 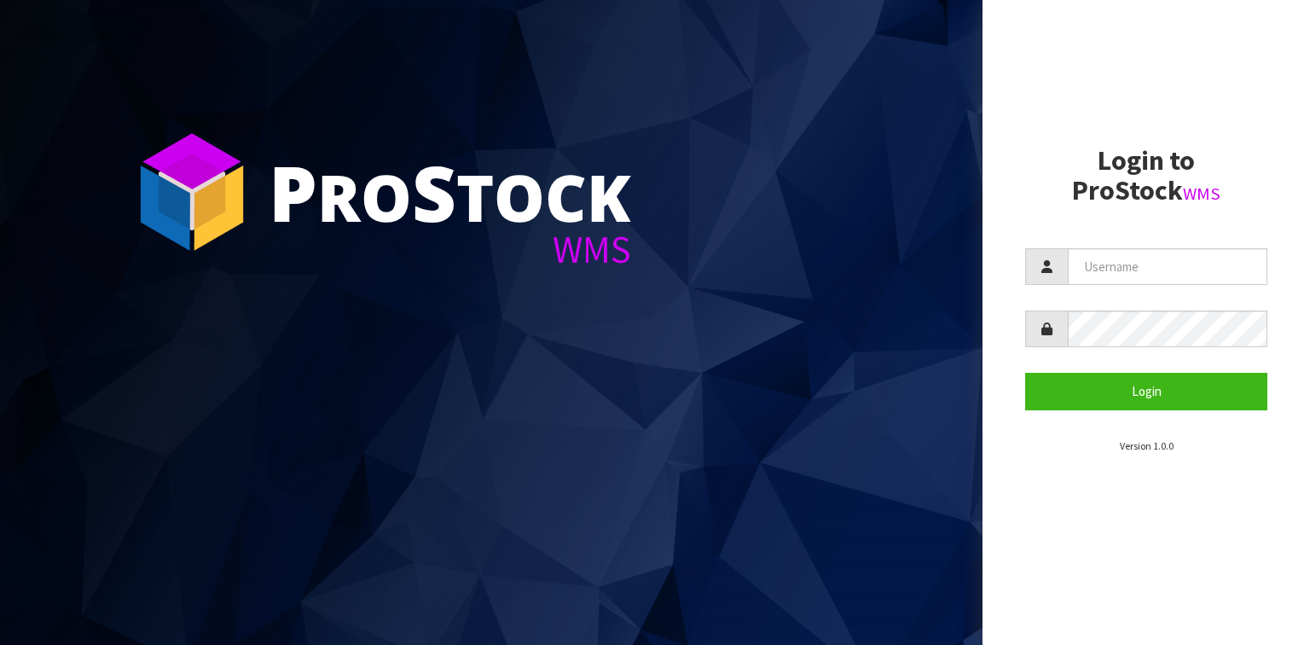 I want to click on img: ProStock Cube, so click(x=192, y=192).